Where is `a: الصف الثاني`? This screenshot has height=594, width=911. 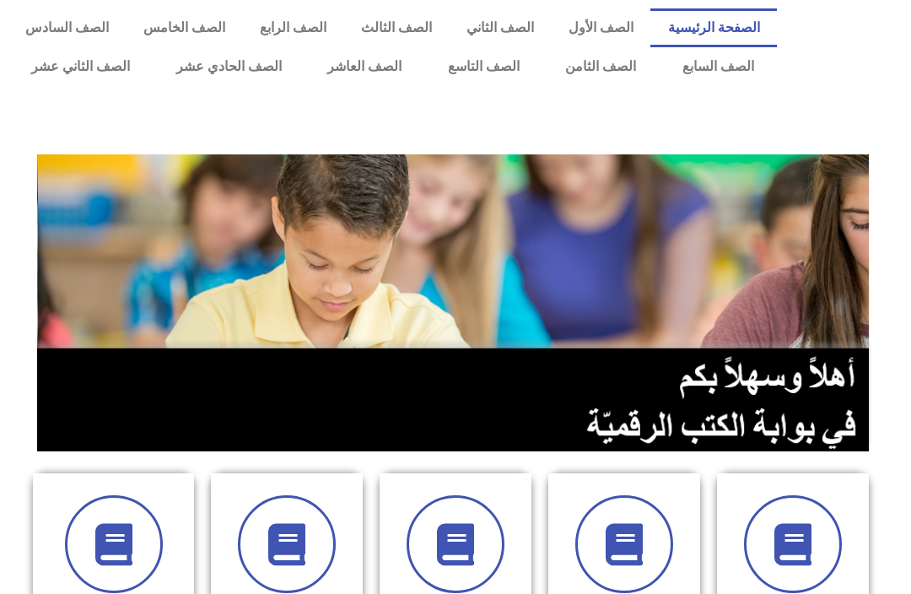
a: الصف الثاني is located at coordinates (499, 28).